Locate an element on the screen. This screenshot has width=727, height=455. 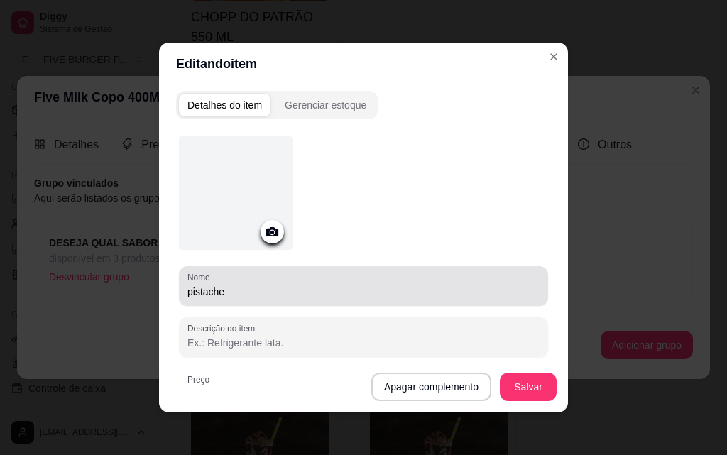
div: Detalhes do item is located at coordinates (224, 105).